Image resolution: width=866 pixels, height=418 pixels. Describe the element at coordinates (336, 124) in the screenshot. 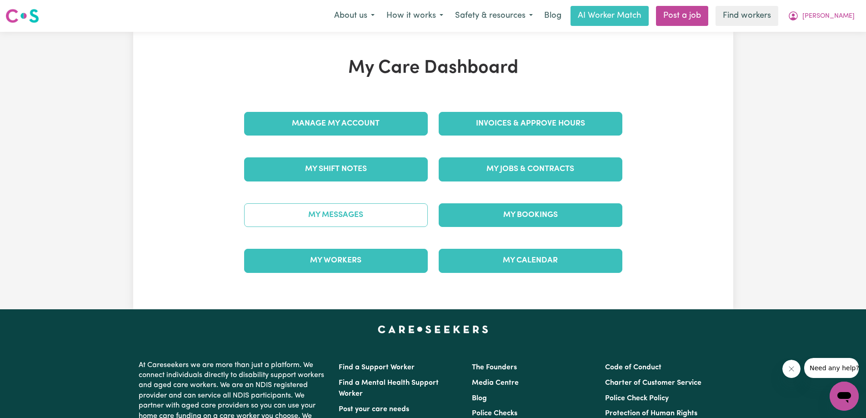

I see `a: Manage My Account` at that location.